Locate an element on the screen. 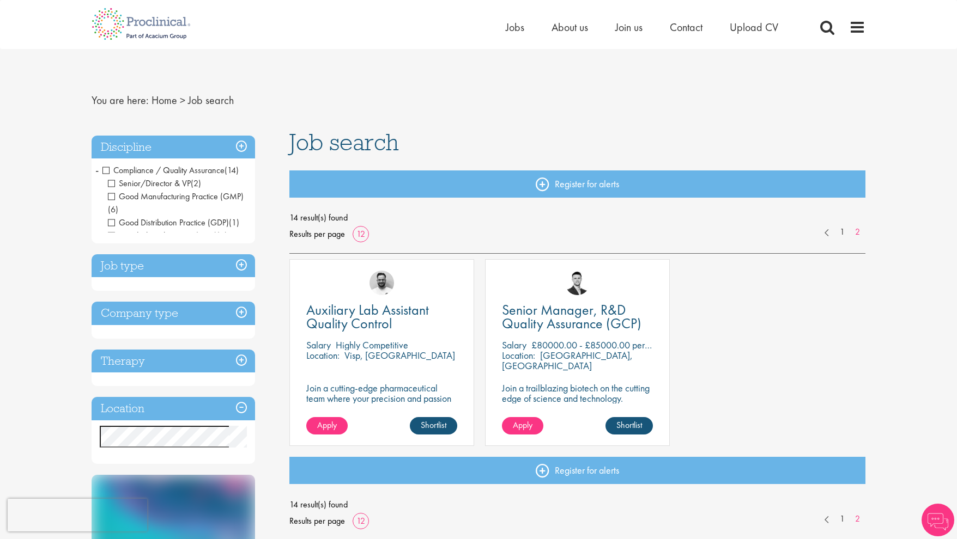 This screenshot has width=957, height=539. span: Contact is located at coordinates (686, 27).